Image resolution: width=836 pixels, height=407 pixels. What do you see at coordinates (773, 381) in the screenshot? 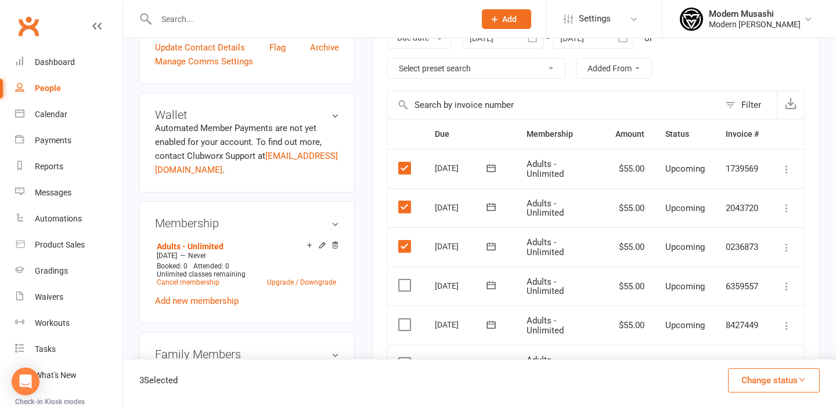
I see `button: Change status` at bounding box center [773, 381].